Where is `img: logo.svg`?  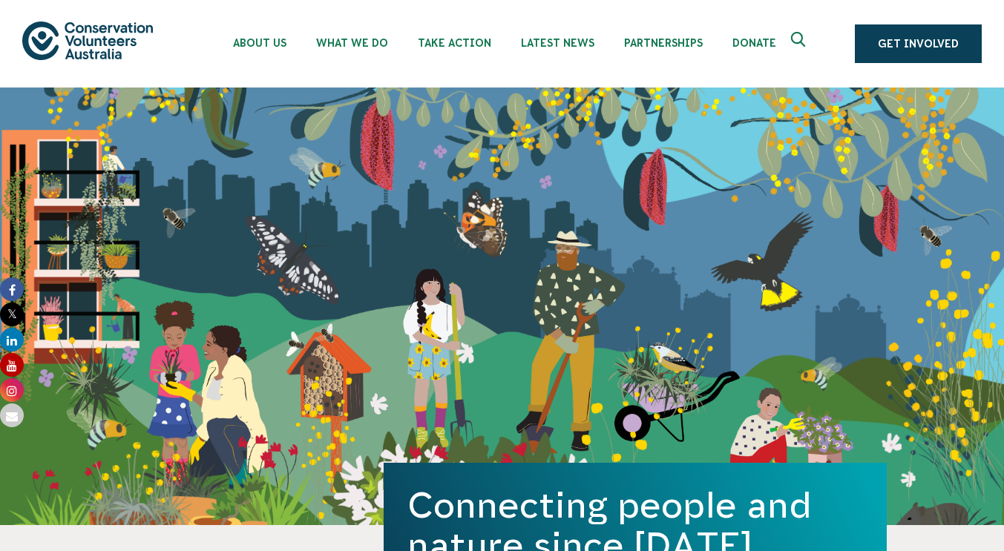 img: logo.svg is located at coordinates (88, 40).